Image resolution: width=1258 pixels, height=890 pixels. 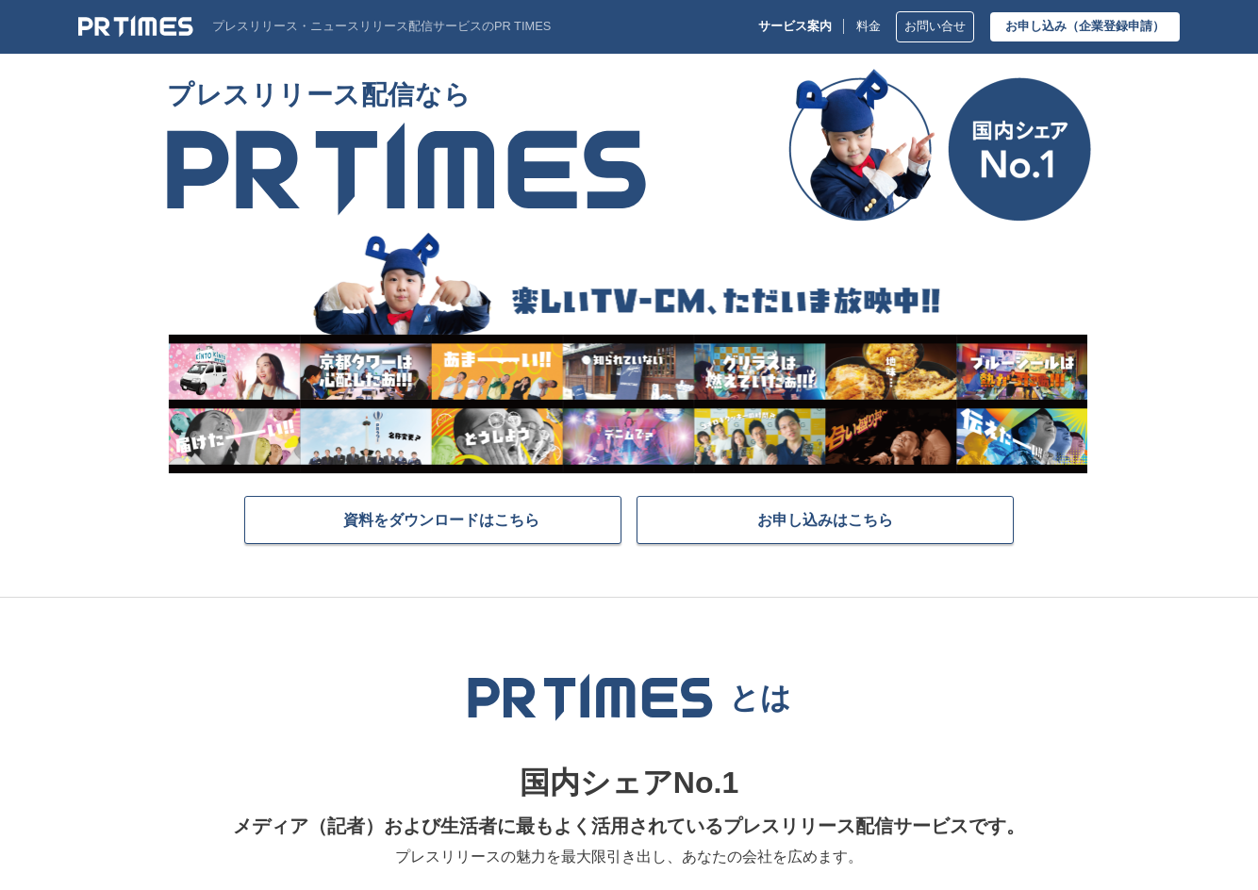 I want to click on img: 国内シェア No.1, so click(x=939, y=145).